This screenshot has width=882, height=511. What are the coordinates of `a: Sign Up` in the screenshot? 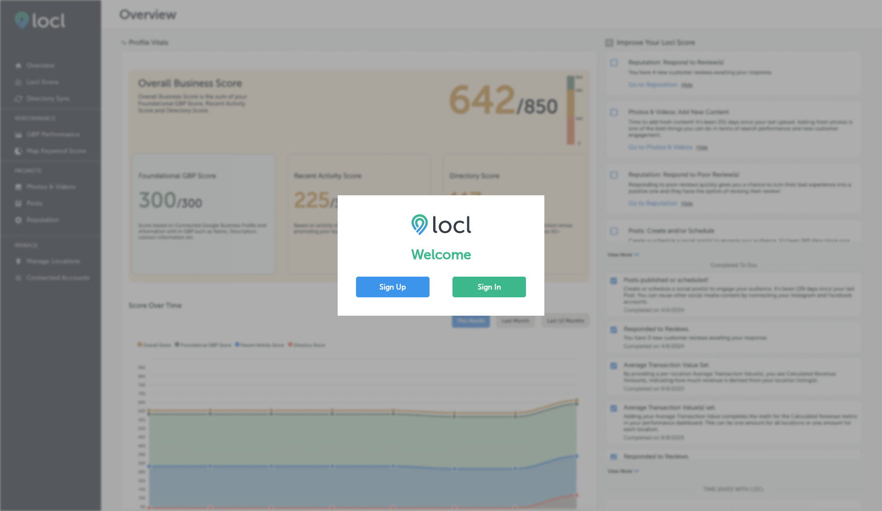 It's located at (393, 287).